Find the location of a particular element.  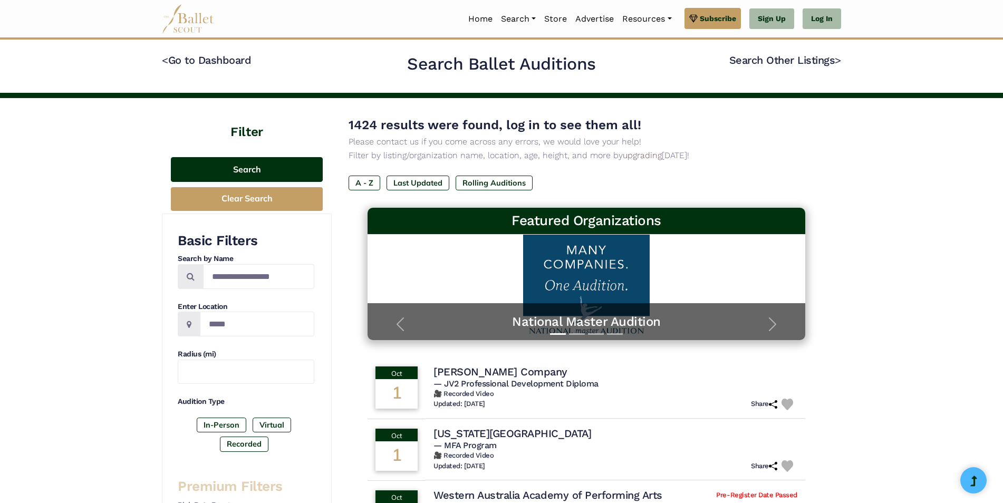

span: 1424 results were found, log in to see them all! is located at coordinates (495, 125).